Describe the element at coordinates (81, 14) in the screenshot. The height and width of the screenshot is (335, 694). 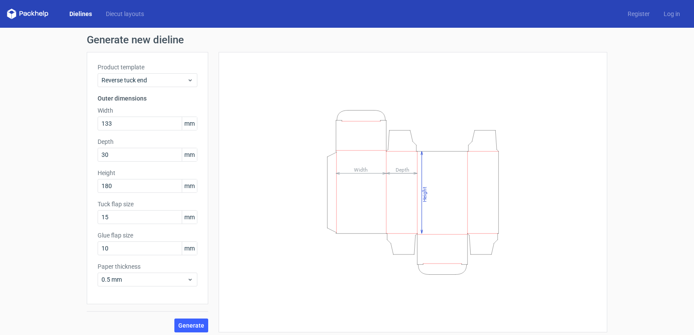
I see `a: Dielines` at that location.